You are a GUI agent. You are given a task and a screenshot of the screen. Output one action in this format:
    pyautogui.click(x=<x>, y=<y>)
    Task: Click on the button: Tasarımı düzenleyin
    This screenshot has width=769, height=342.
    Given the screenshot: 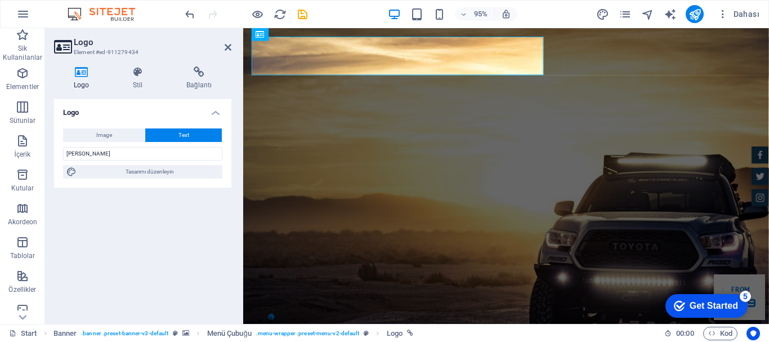 What is the action you would take?
    pyautogui.click(x=142, y=172)
    